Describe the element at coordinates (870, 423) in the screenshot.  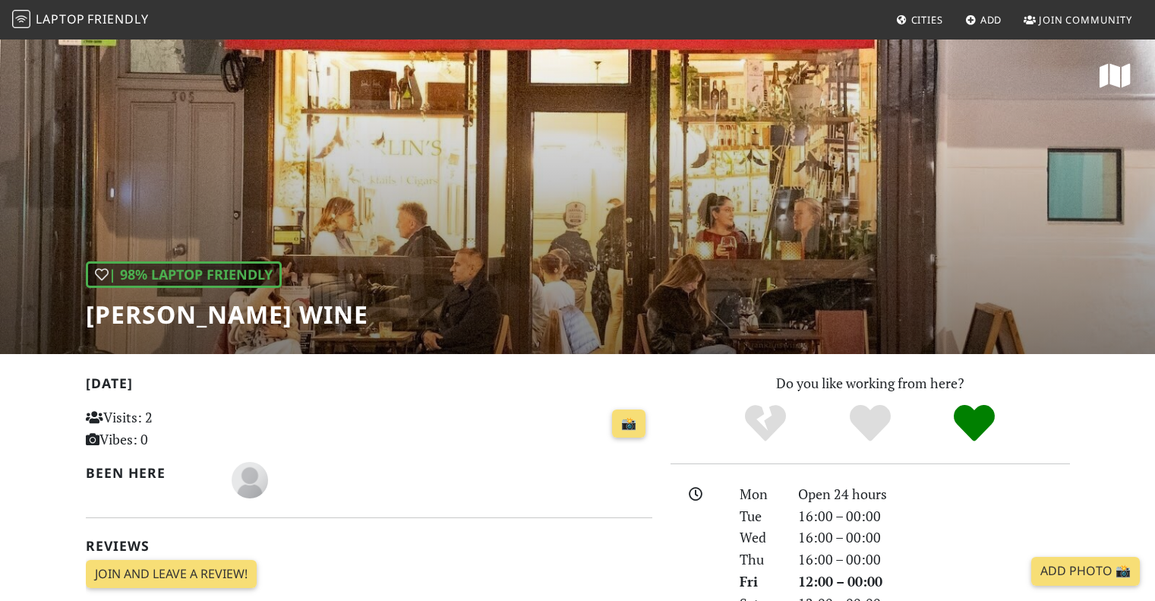
I see `div: Yes` at that location.